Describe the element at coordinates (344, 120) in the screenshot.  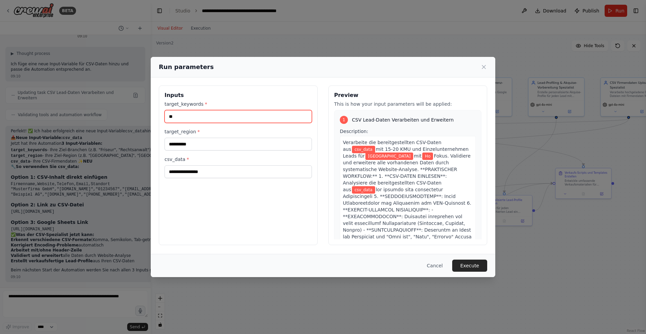
I see `div: 1` at that location.